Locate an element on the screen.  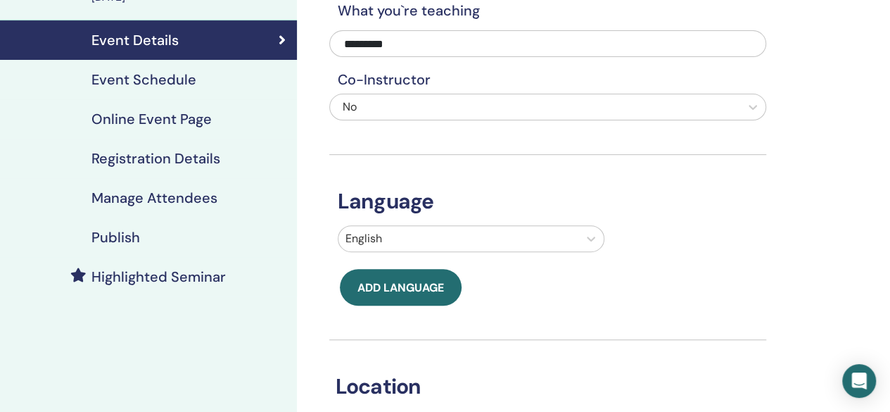
span: No is located at coordinates (350, 106).